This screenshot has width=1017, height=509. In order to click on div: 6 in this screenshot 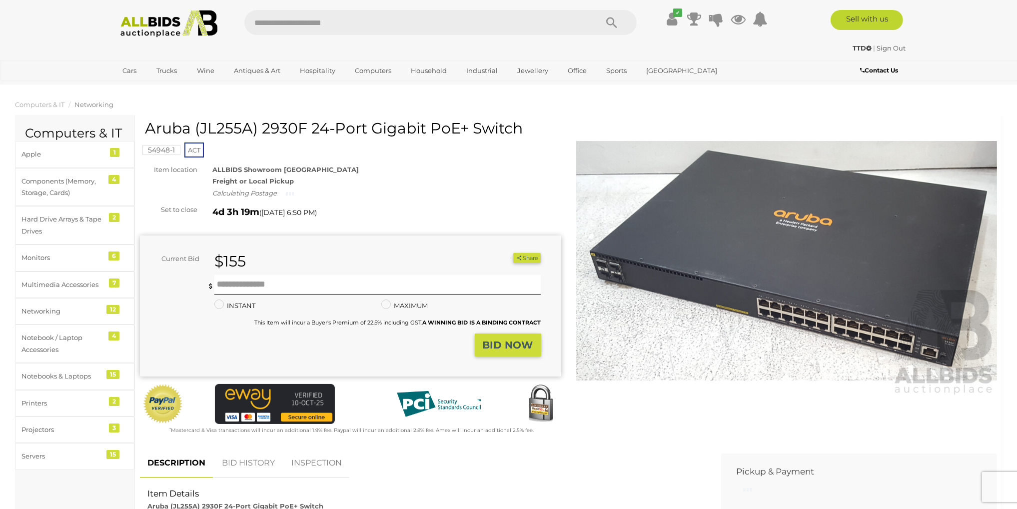, I will do `click(114, 256)`.